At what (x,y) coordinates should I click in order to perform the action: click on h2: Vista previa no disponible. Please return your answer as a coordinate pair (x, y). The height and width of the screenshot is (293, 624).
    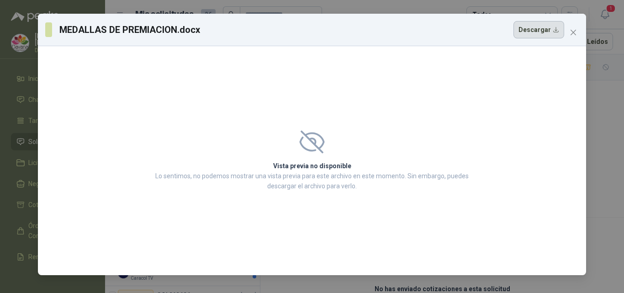
    Looking at the image, I should click on (312, 166).